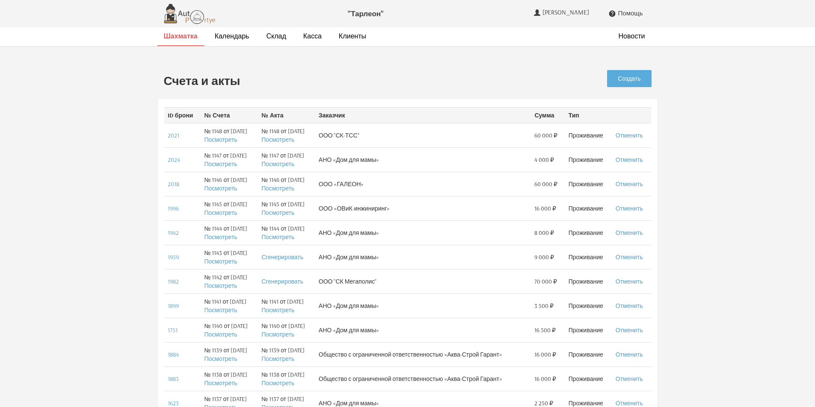 The image size is (815, 407). What do you see at coordinates (423, 135) in the screenshot?
I see `td: ООО "СК-ТСС"` at bounding box center [423, 135].